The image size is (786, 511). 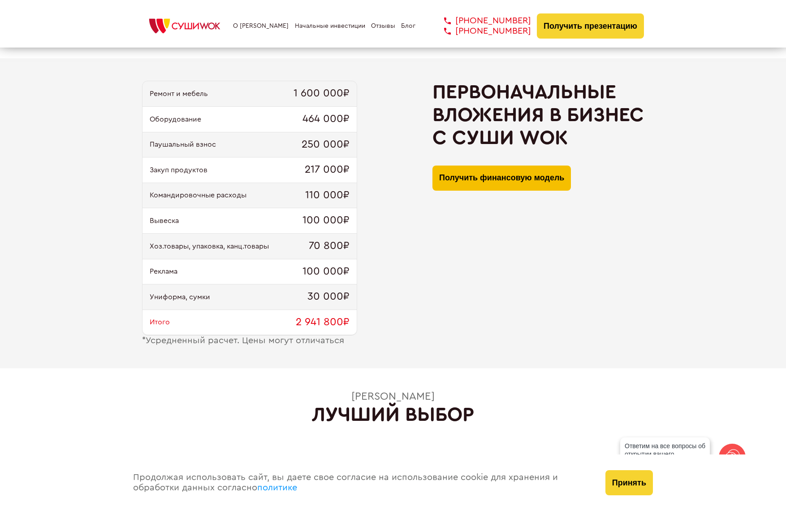 I want to click on button: Принять, so click(x=629, y=482).